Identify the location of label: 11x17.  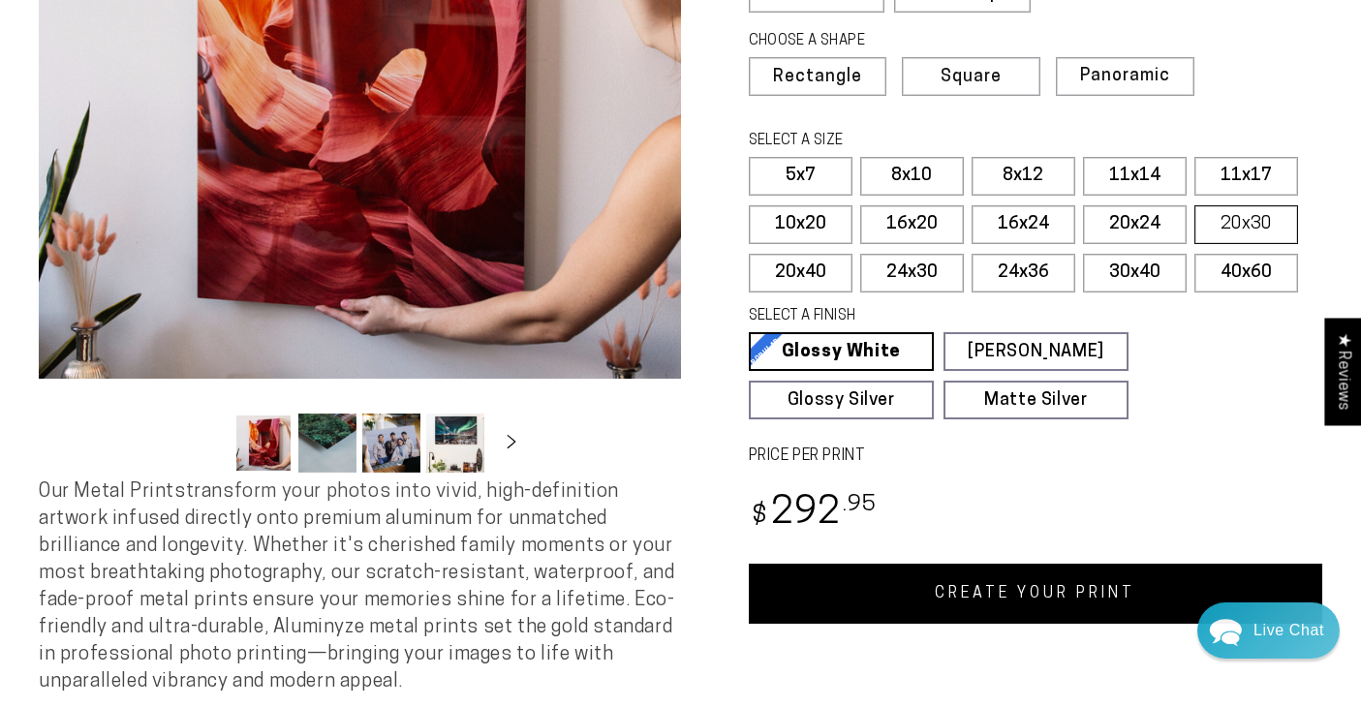
(1245, 176).